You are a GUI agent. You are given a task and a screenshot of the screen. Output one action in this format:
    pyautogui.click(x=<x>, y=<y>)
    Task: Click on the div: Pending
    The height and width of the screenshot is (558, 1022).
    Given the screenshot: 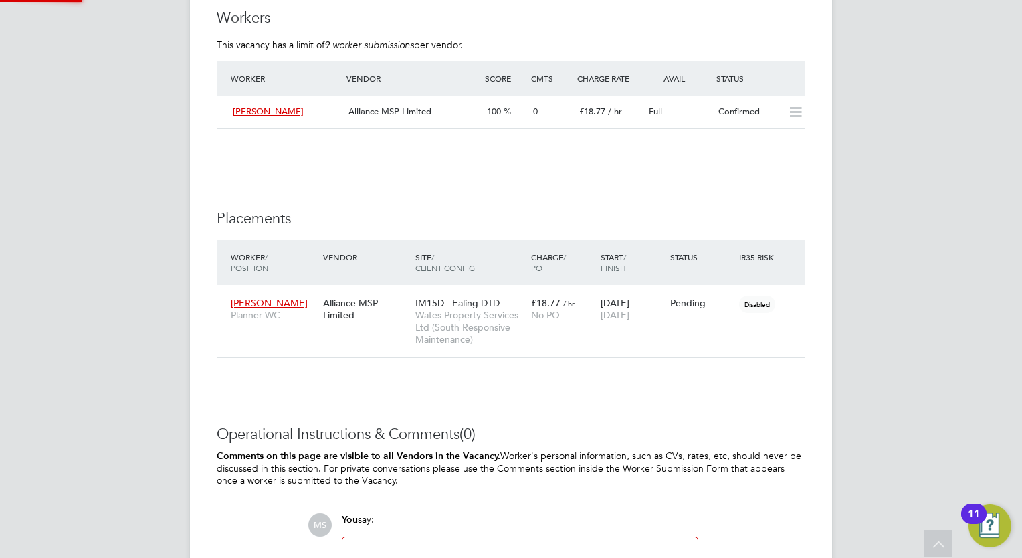 What is the action you would take?
    pyautogui.click(x=702, y=303)
    